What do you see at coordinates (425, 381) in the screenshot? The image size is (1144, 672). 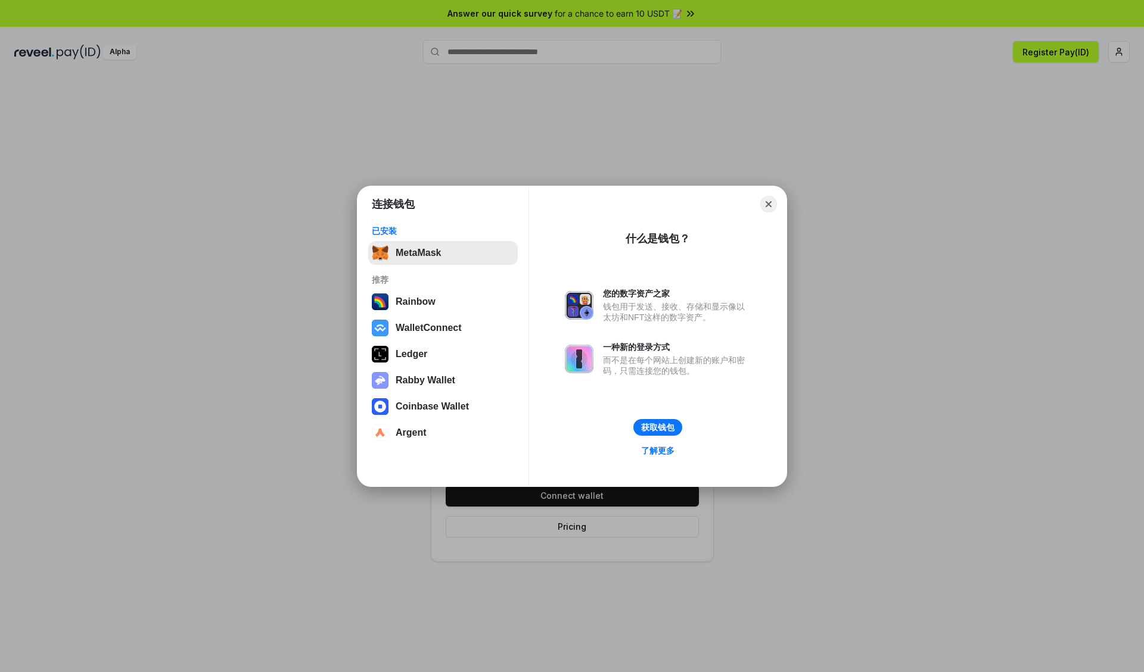 I see `div: Rabby Wallet` at bounding box center [425, 381].